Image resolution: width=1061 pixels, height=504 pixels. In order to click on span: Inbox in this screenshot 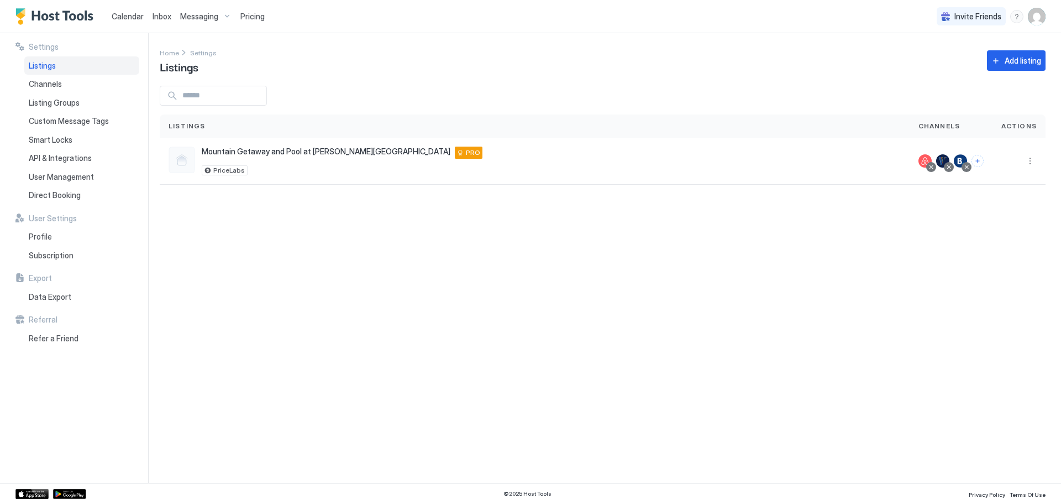, I will do `click(162, 16)`.